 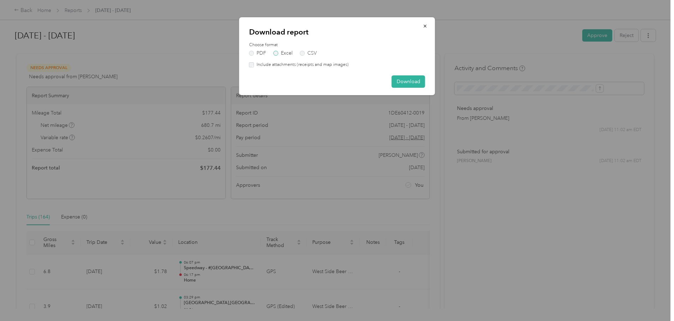 I want to click on label: Excel, so click(x=283, y=53).